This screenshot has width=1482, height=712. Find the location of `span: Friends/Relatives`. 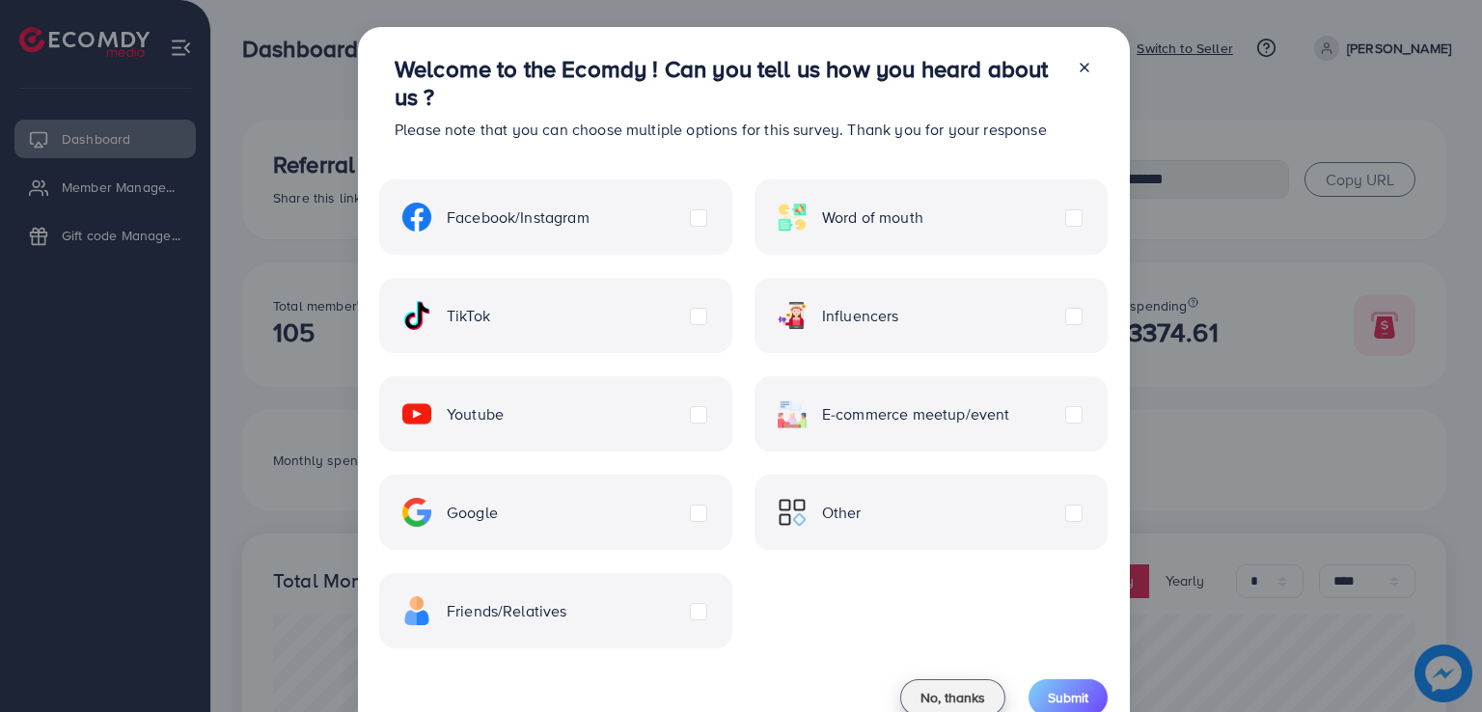

span: Friends/Relatives is located at coordinates (506, 611).